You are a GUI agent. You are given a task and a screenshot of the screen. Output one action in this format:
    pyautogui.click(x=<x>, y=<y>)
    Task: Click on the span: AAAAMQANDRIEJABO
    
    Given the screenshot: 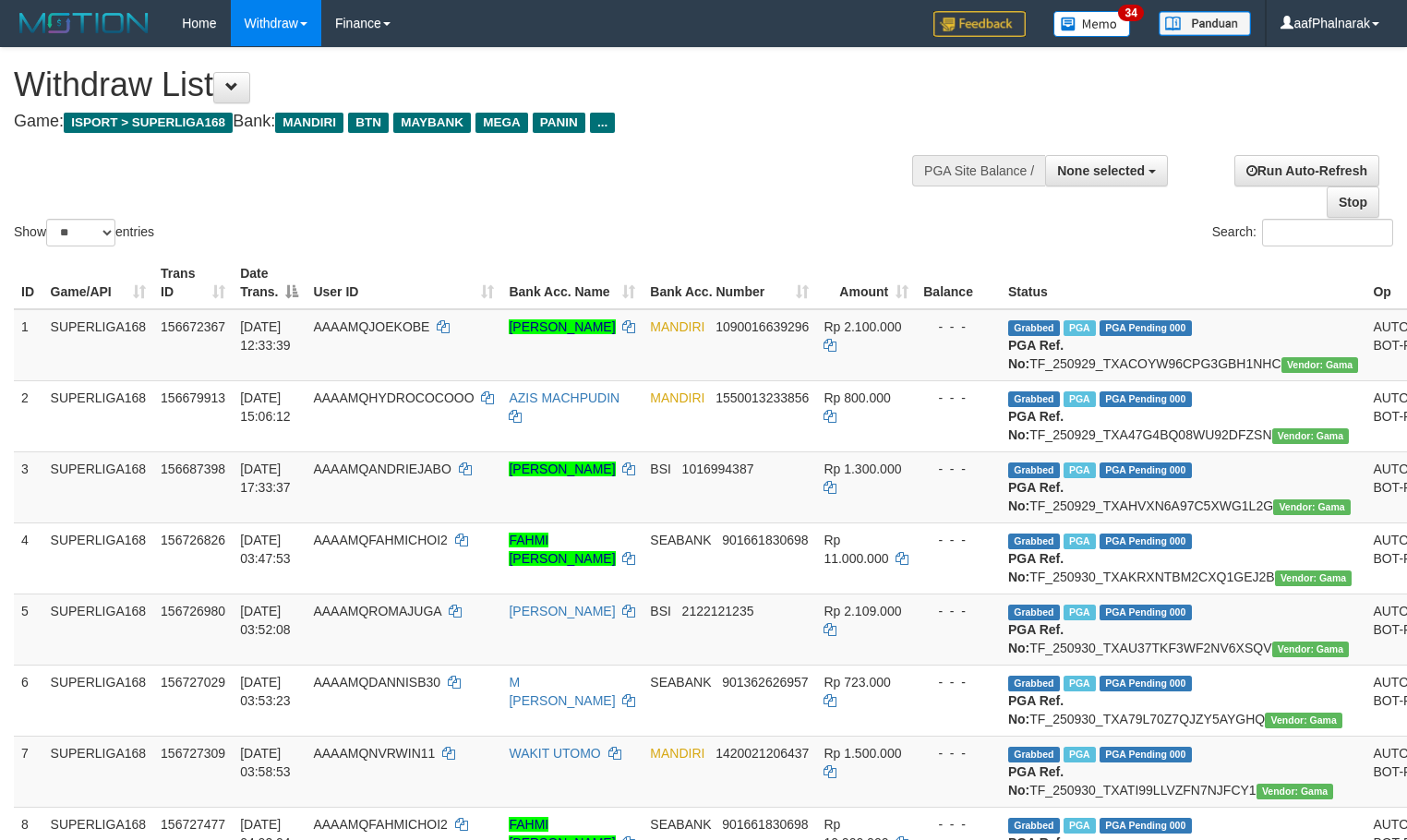 What is the action you would take?
    pyautogui.click(x=382, y=469)
    